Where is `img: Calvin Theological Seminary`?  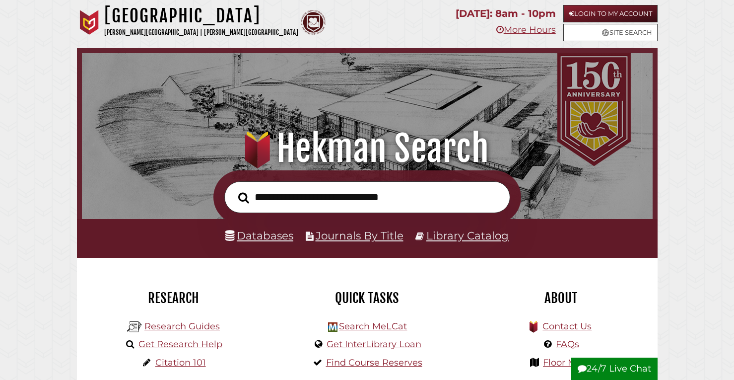
img: Calvin Theological Seminary is located at coordinates (313, 22).